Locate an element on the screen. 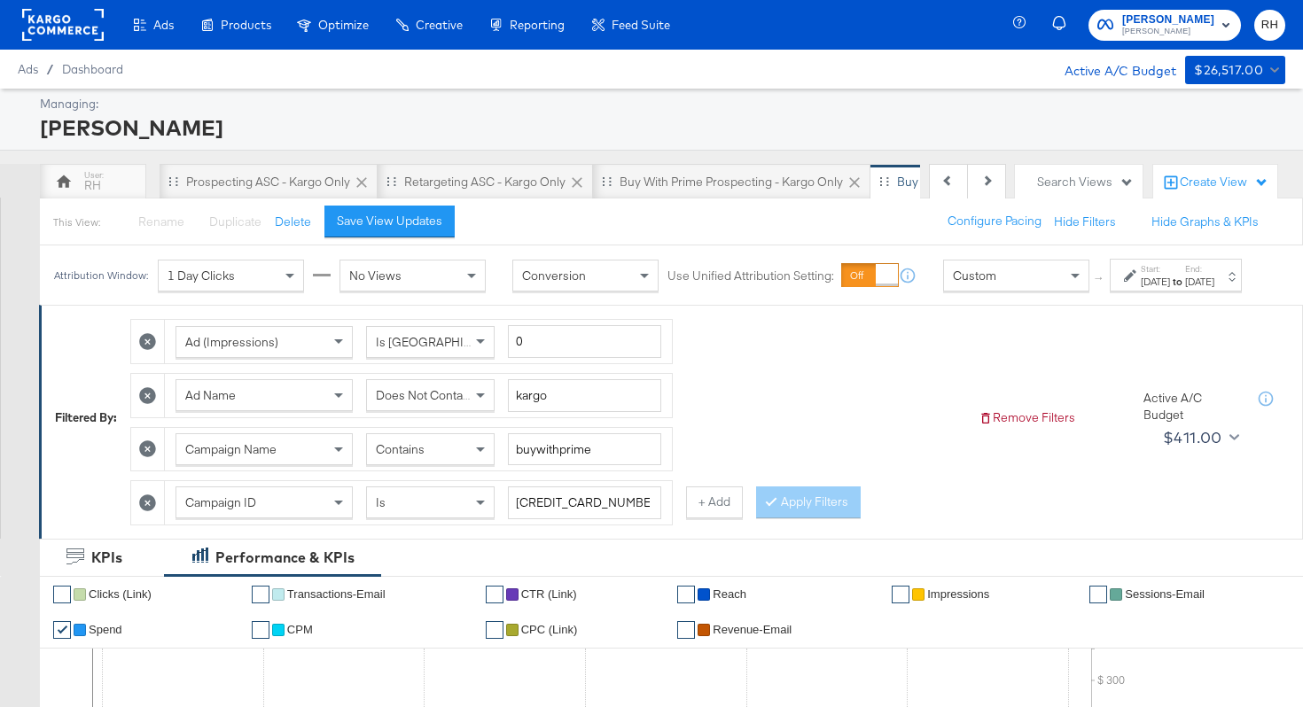 This screenshot has width=1303, height=707. div: Attribution Window: is located at coordinates (101, 276).